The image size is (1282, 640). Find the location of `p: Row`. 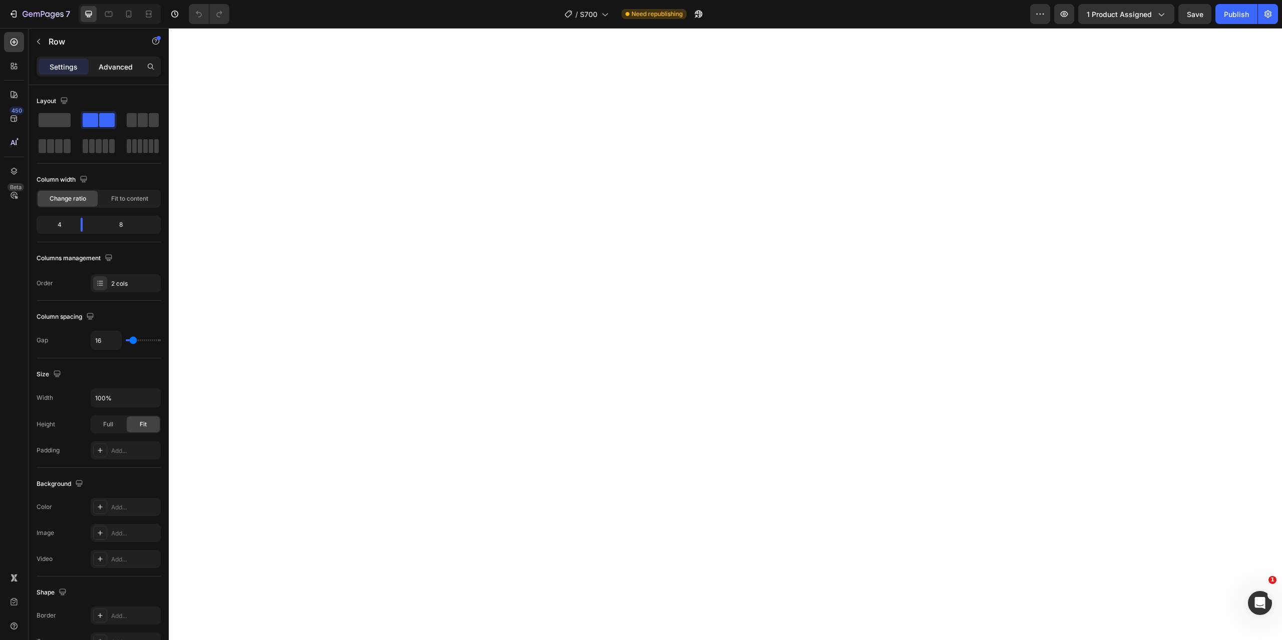

p: Row is located at coordinates (91, 42).